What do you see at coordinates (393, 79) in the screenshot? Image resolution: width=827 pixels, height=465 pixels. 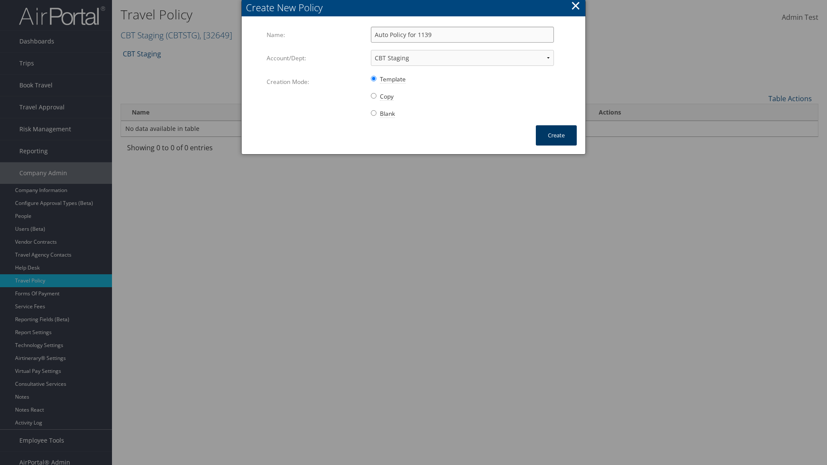 I see `span: Template` at bounding box center [393, 79].